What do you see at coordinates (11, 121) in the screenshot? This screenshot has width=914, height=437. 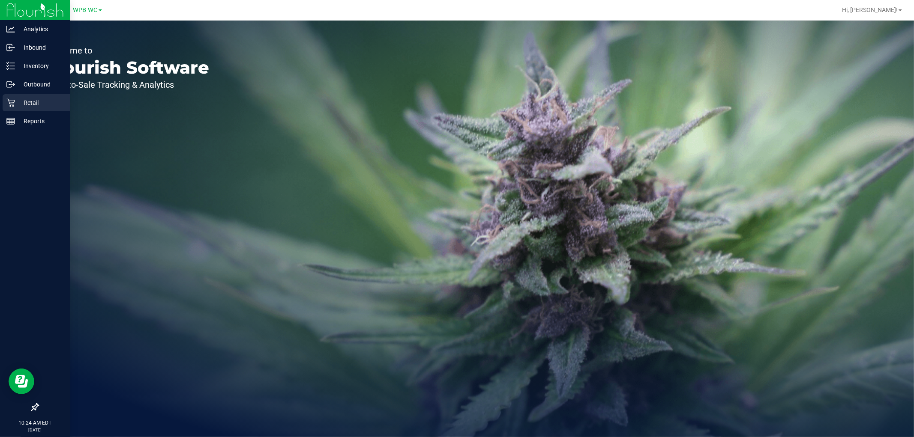 I see `inline-svg: Reports` at bounding box center [11, 121].